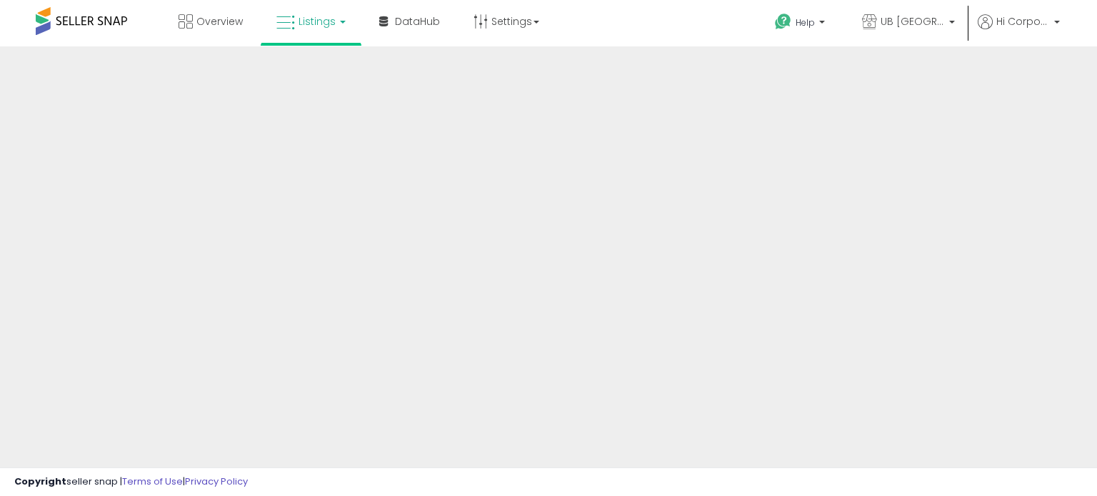 Image resolution: width=1097 pixels, height=496 pixels. I want to click on a: Privacy Policy, so click(216, 481).